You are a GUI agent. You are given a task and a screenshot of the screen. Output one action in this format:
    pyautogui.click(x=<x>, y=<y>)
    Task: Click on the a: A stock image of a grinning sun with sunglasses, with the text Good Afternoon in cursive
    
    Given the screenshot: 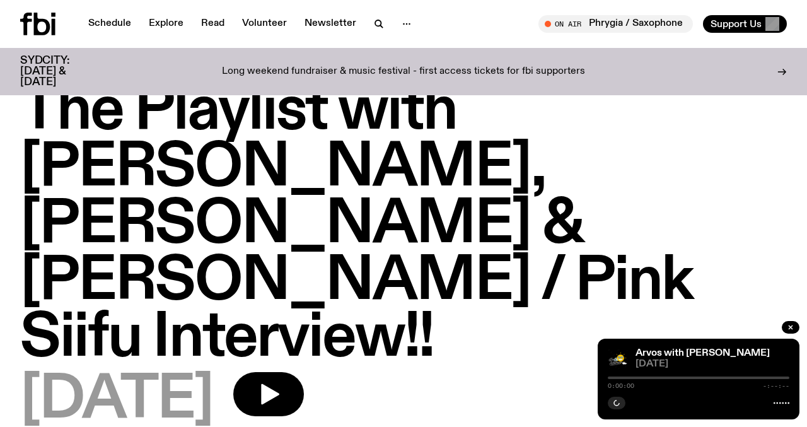 What is the action you would take?
    pyautogui.click(x=618, y=359)
    